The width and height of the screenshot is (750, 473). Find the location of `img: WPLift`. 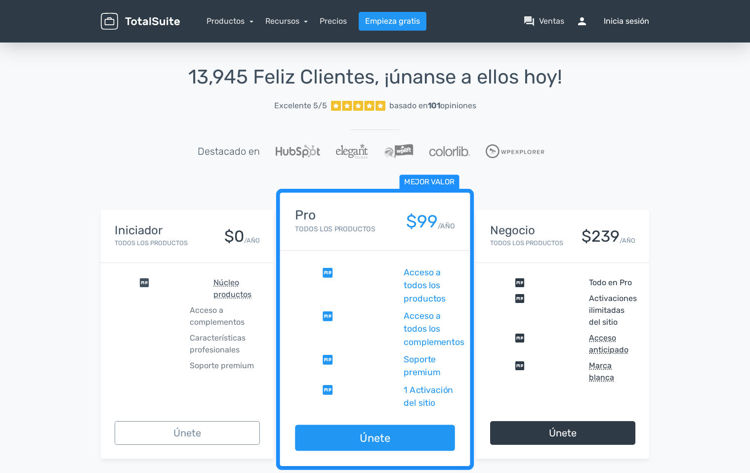

img: WPLift is located at coordinates (398, 151).